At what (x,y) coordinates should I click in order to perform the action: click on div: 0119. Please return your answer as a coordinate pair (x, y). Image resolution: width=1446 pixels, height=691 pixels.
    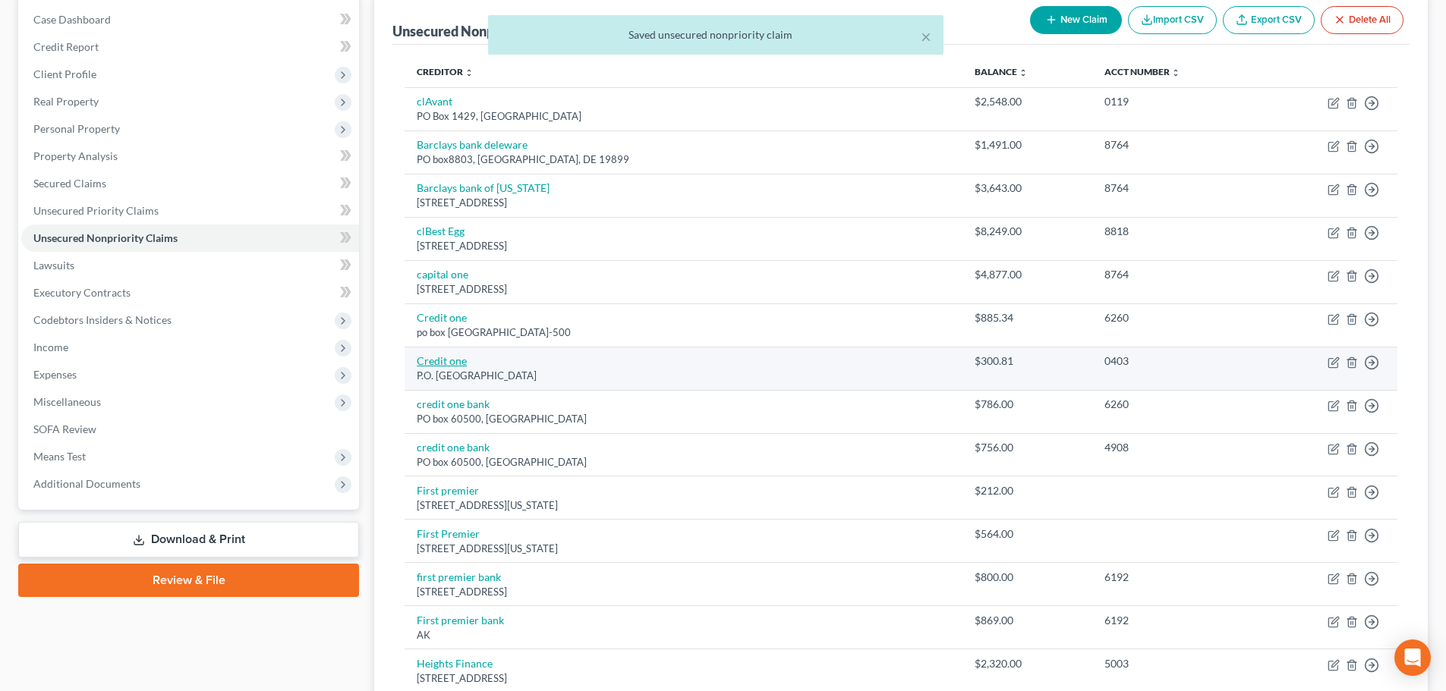
    Looking at the image, I should click on (1176, 102).